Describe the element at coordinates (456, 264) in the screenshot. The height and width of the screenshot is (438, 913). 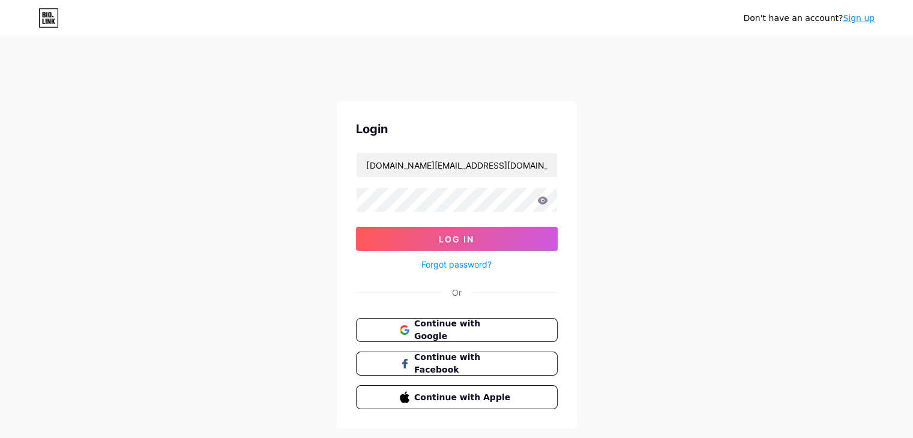
I see `a: Forgot password?` at that location.